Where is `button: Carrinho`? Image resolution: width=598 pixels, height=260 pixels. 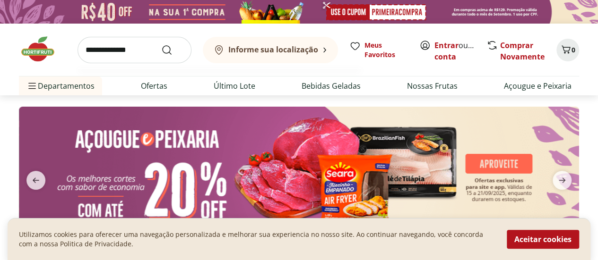 button: Carrinho is located at coordinates (567, 50).